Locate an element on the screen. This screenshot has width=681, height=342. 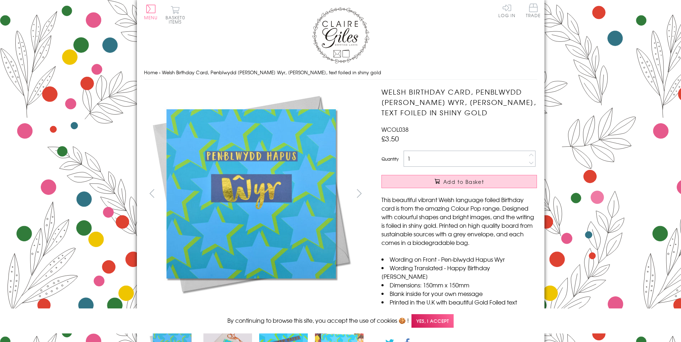
img: Claire Giles Greetings Cards is located at coordinates (341, 35).